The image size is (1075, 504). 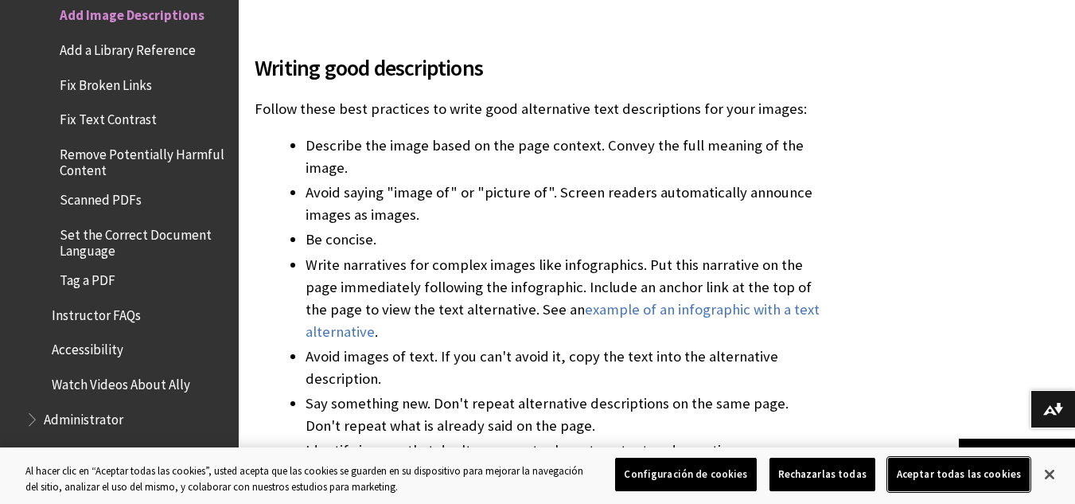 What do you see at coordinates (88, 347) in the screenshot?
I see `span: Accessibility` at bounding box center [88, 347].